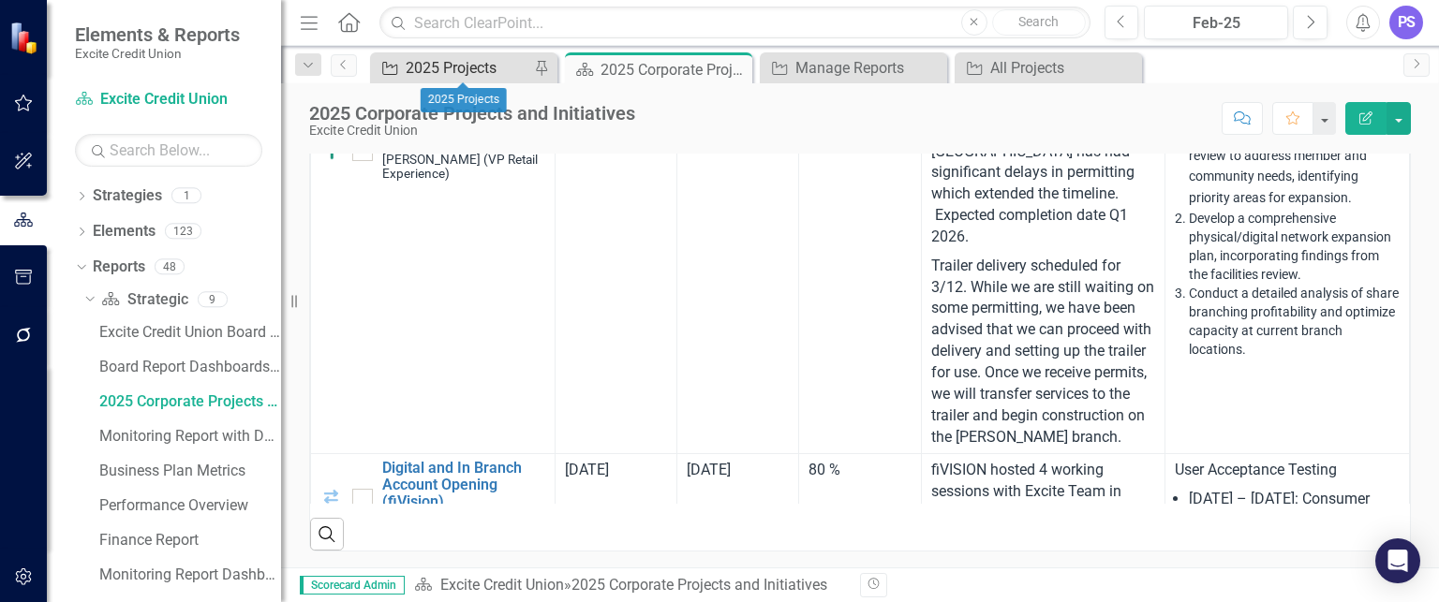  I want to click on a: Strategies, so click(127, 196).